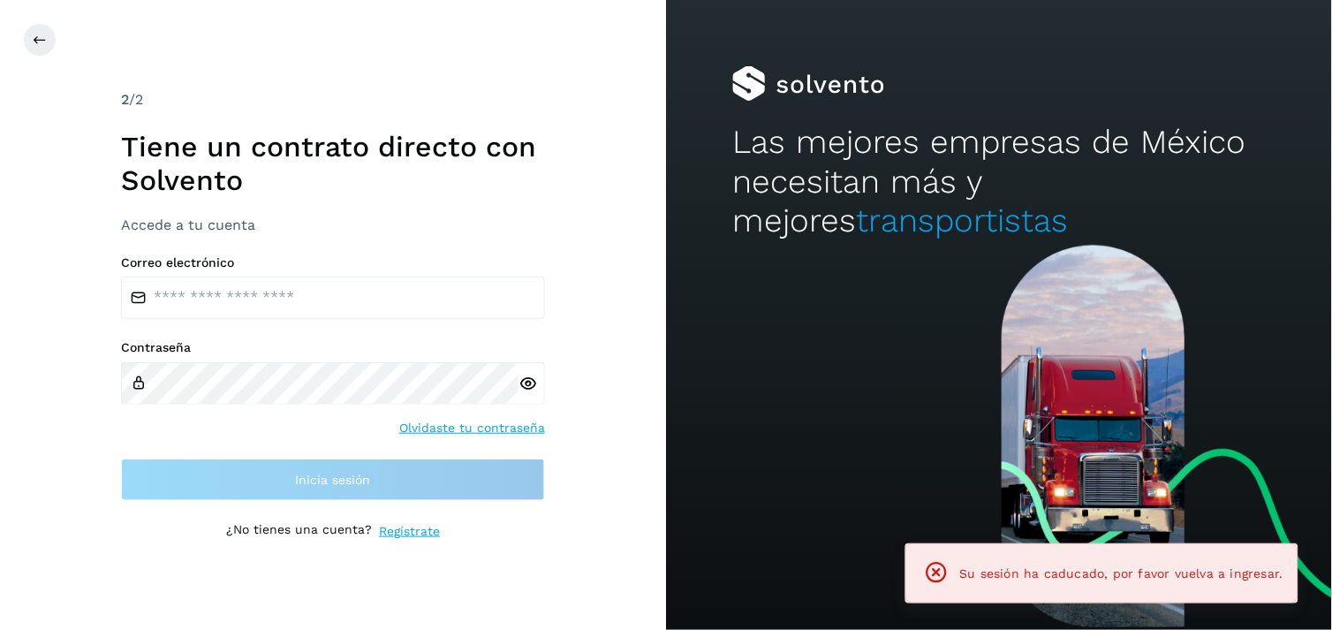 This screenshot has height=630, width=1332. Describe the element at coordinates (998, 181) in the screenshot. I see `h2: Las mejores empresas de México necesitan más y mejores` at that location.